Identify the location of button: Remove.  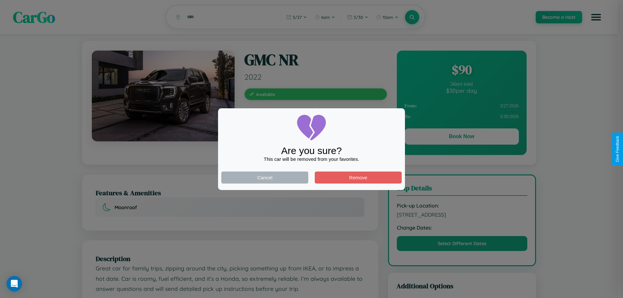
(358, 178).